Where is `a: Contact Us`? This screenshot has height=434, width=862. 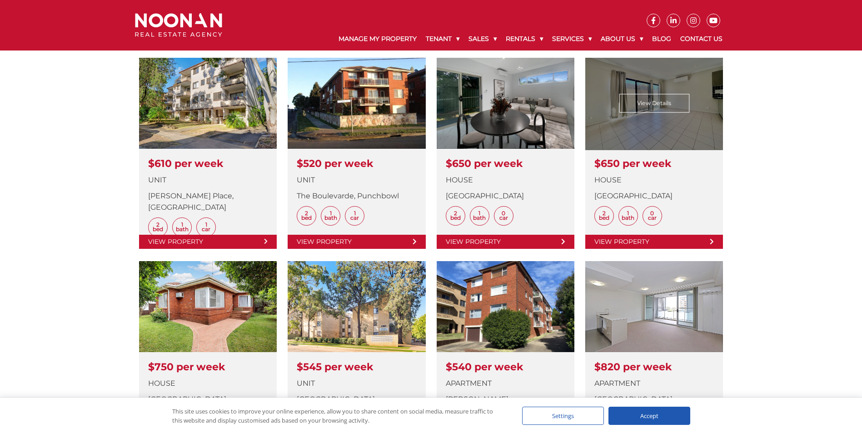 a: Contact Us is located at coordinates (701, 39).